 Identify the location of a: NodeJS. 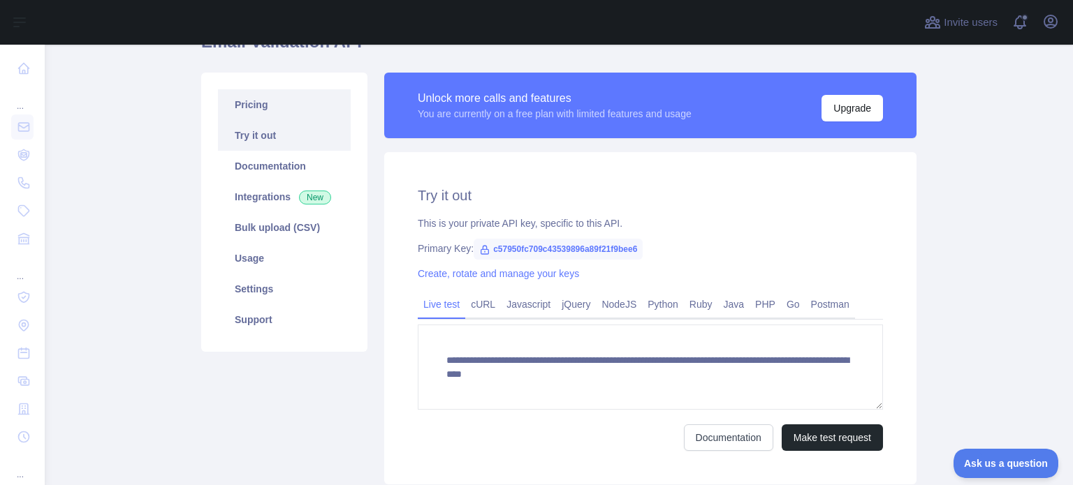
(619, 304).